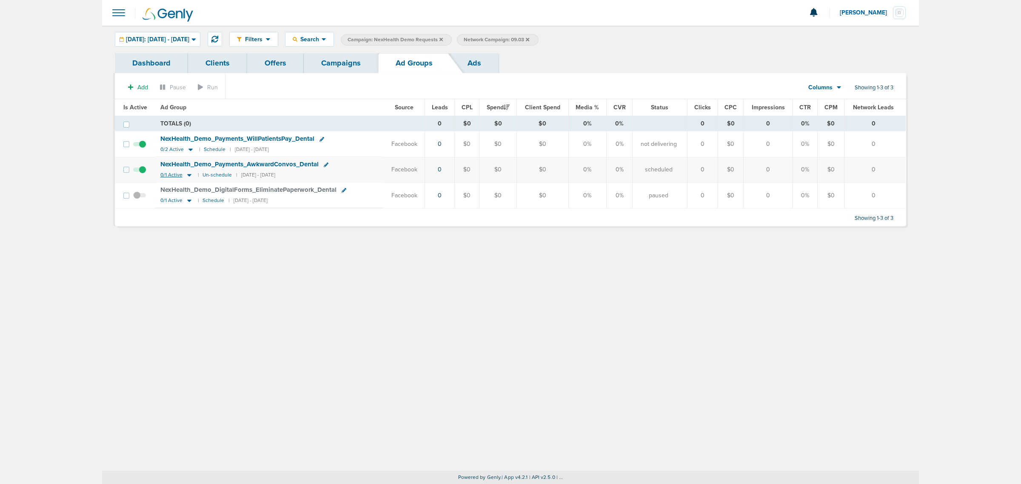  I want to click on span: Network Leads, so click(873, 107).